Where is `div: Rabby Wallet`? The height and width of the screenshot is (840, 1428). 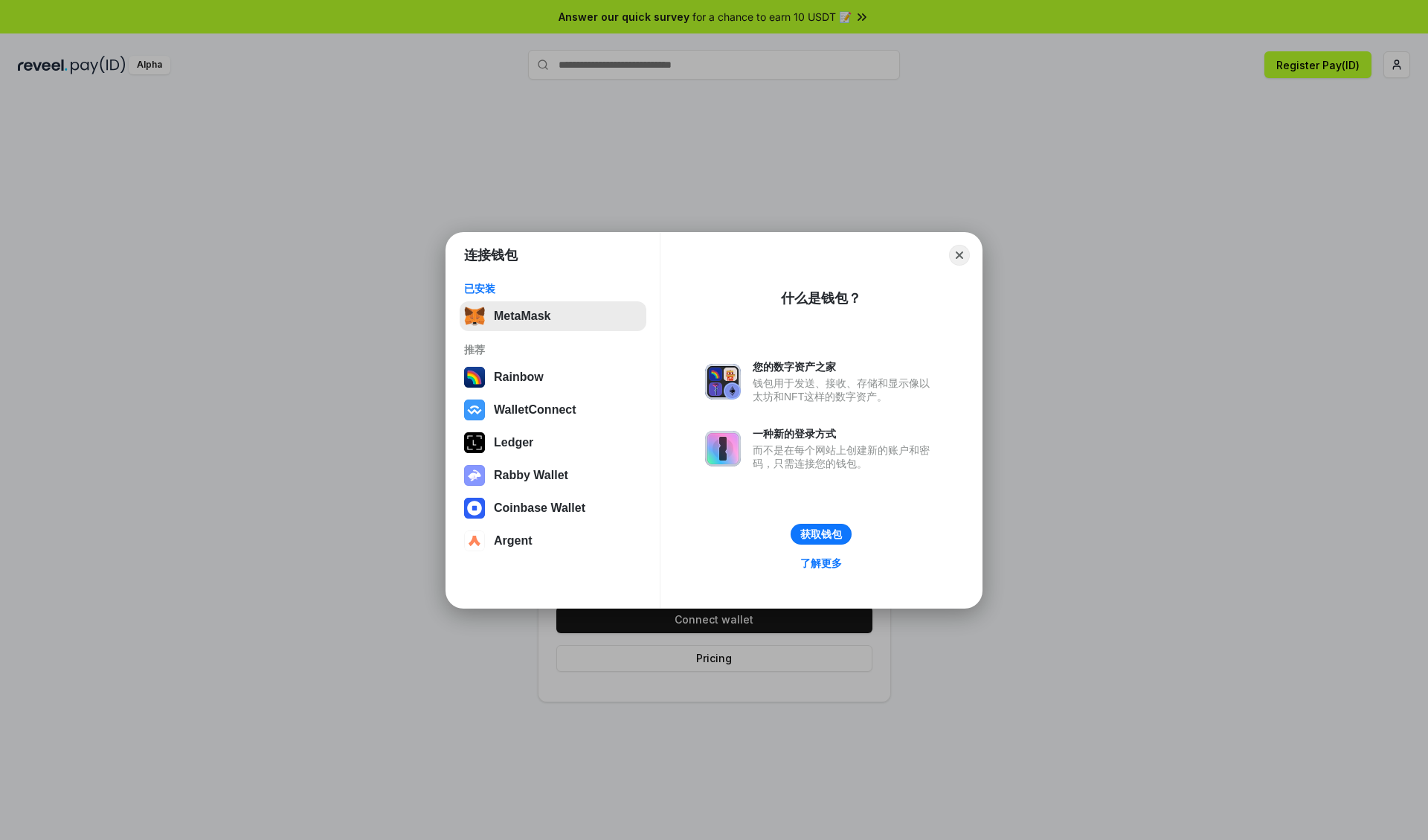 div: Rabby Wallet is located at coordinates (531, 475).